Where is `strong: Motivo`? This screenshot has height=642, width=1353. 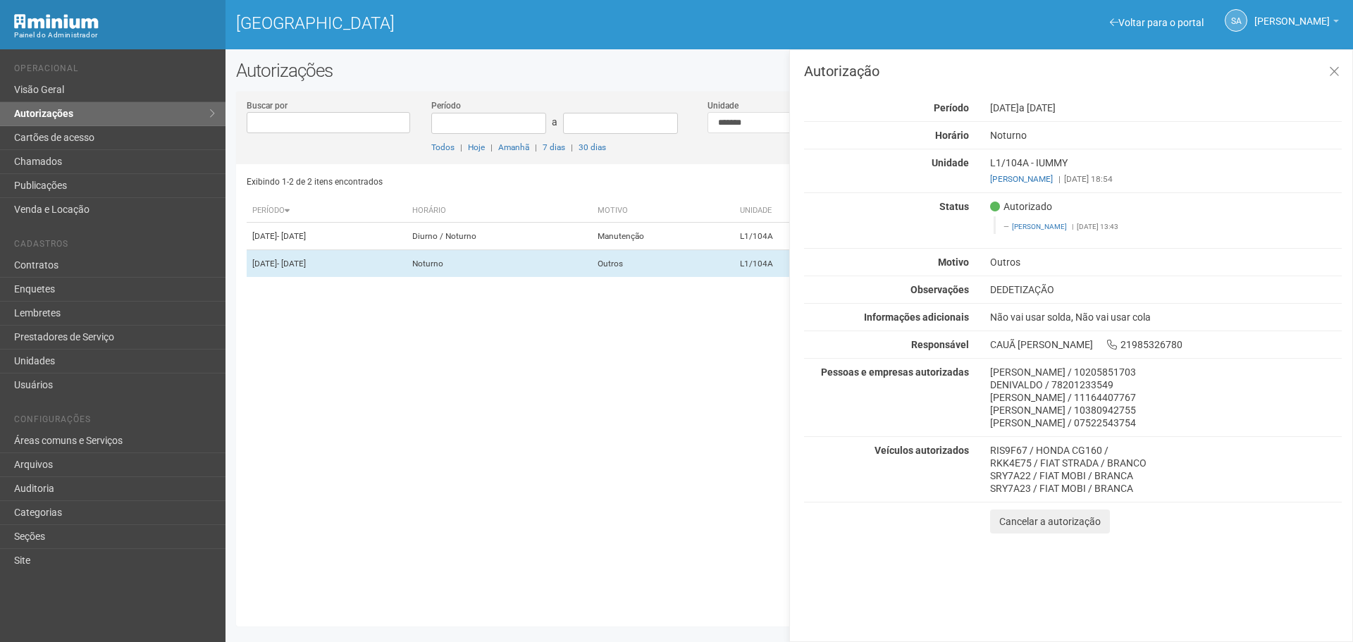
strong: Motivo is located at coordinates (954, 262).